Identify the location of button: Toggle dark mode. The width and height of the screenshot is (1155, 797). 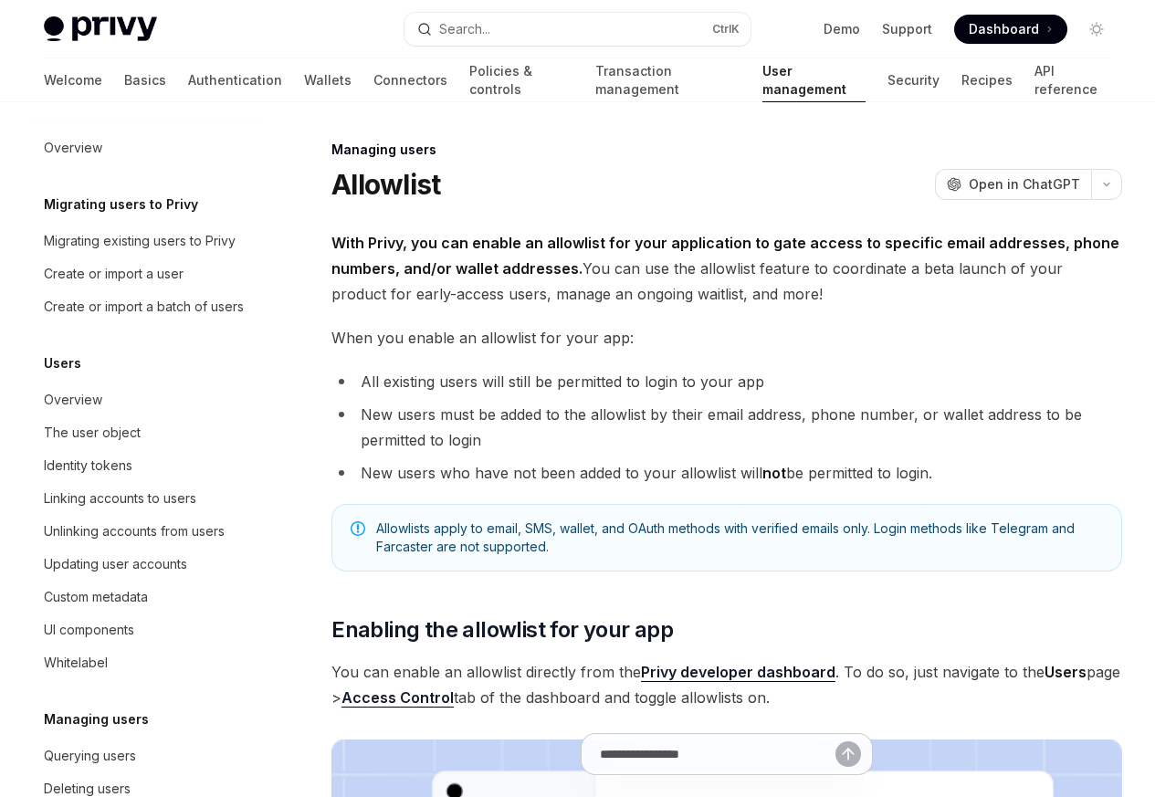
(1097, 29).